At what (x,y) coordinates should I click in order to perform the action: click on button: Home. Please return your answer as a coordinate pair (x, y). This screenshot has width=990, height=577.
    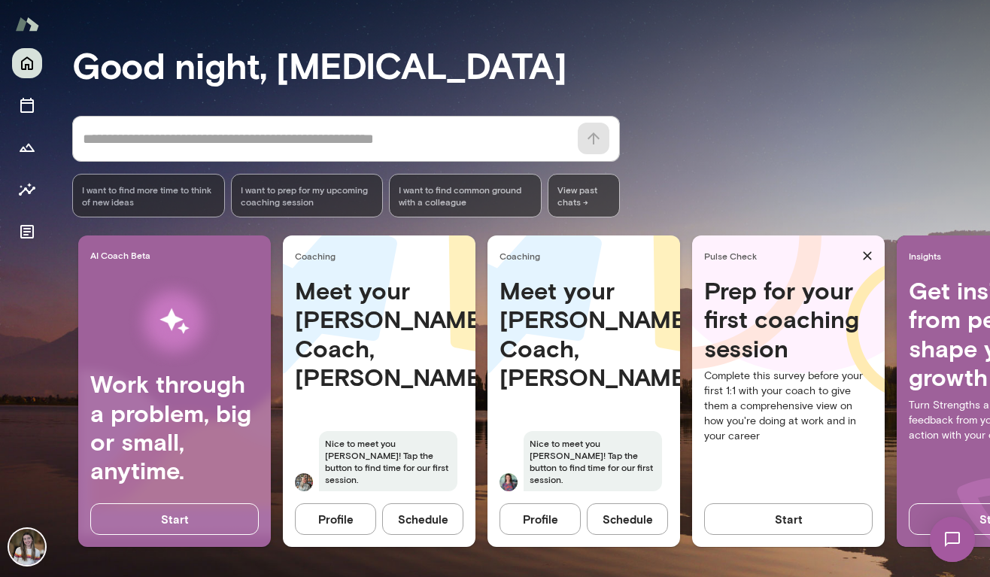
    Looking at the image, I should click on (27, 63).